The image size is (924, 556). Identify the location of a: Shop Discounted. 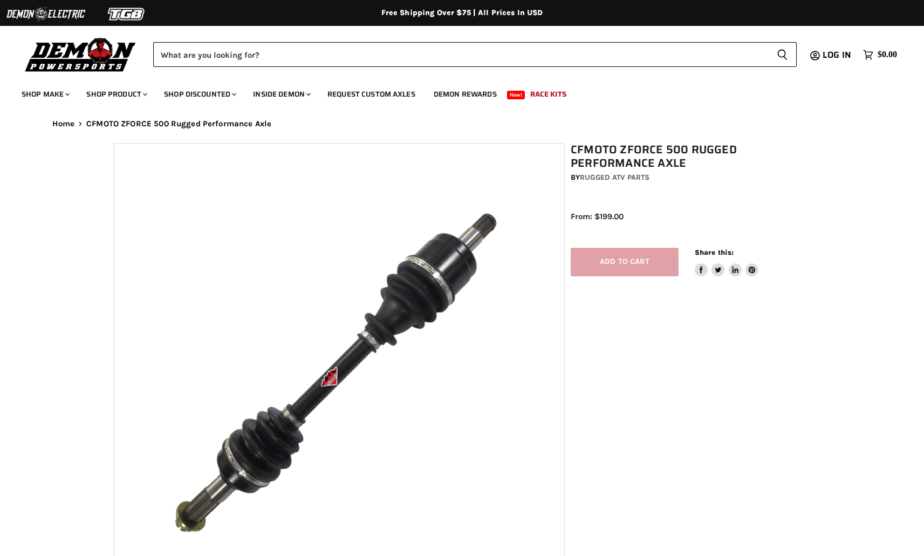
(199, 94).